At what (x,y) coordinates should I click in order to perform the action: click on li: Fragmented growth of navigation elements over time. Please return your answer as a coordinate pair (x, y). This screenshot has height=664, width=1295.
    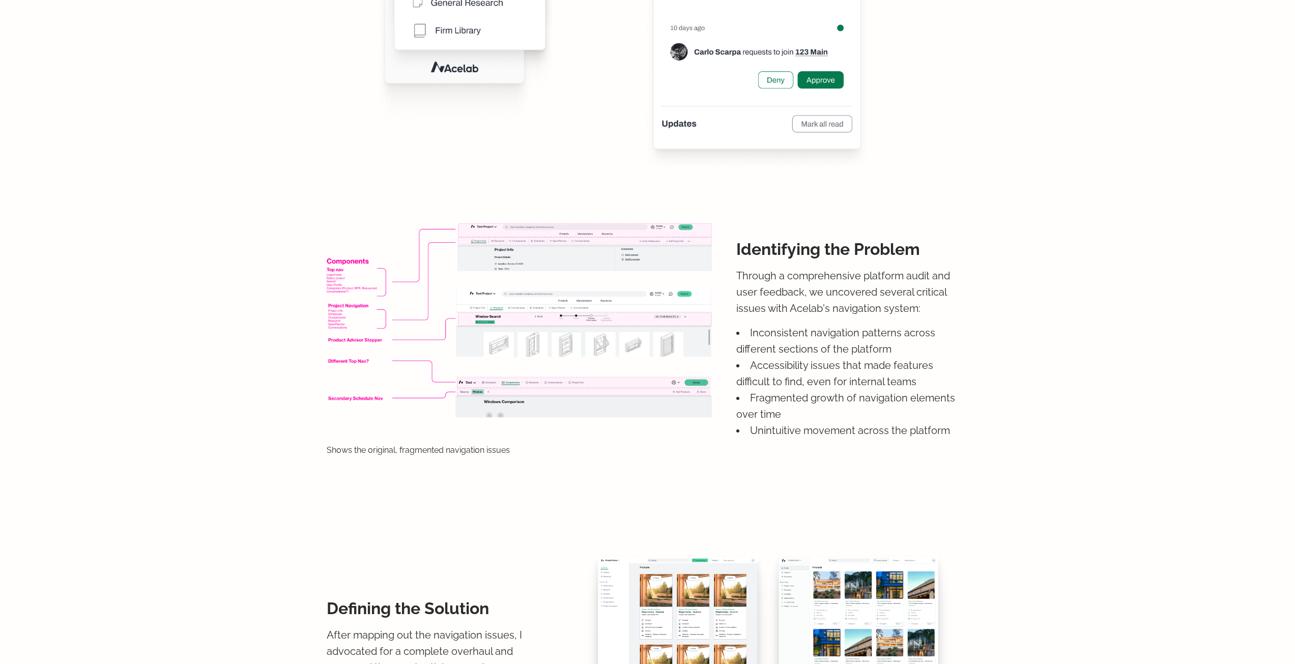
    Looking at the image, I should click on (848, 406).